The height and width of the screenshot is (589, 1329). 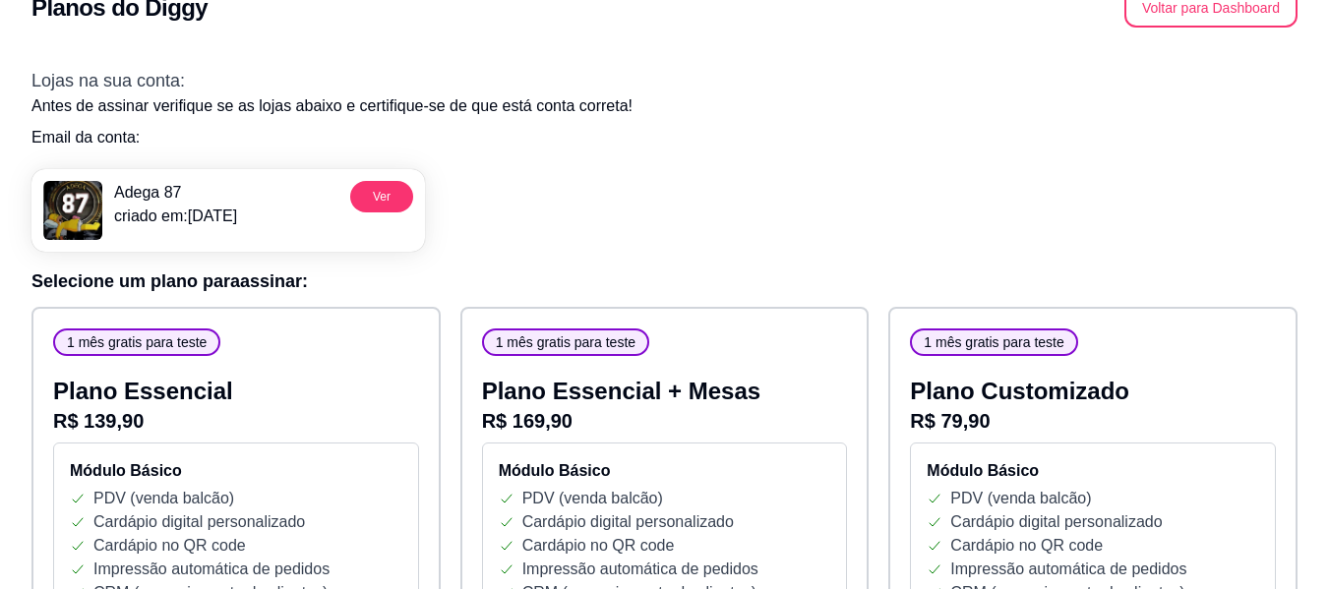 I want to click on p: R$ 79,90, so click(x=1093, y=421).